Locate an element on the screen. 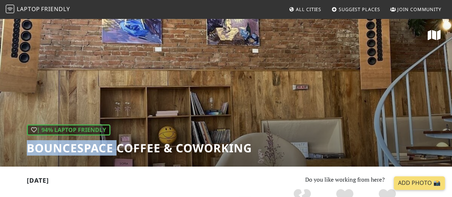 Image resolution: width=452 pixels, height=197 pixels. span: All Cities is located at coordinates (309, 9).